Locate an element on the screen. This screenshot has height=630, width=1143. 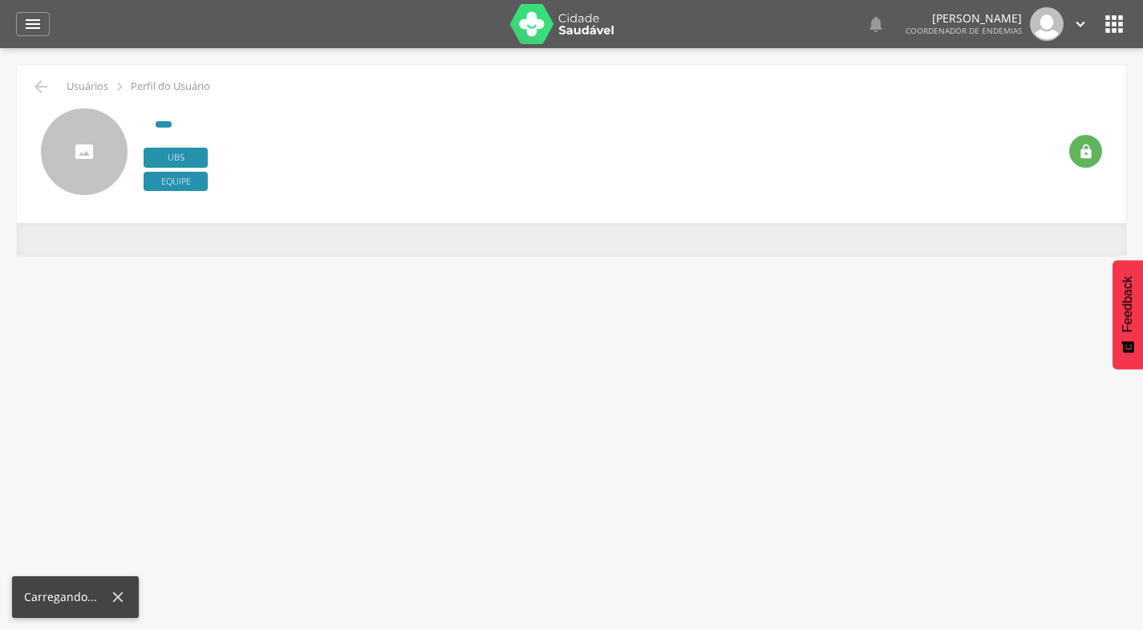
div: Resetar senha is located at coordinates (1085, 151).